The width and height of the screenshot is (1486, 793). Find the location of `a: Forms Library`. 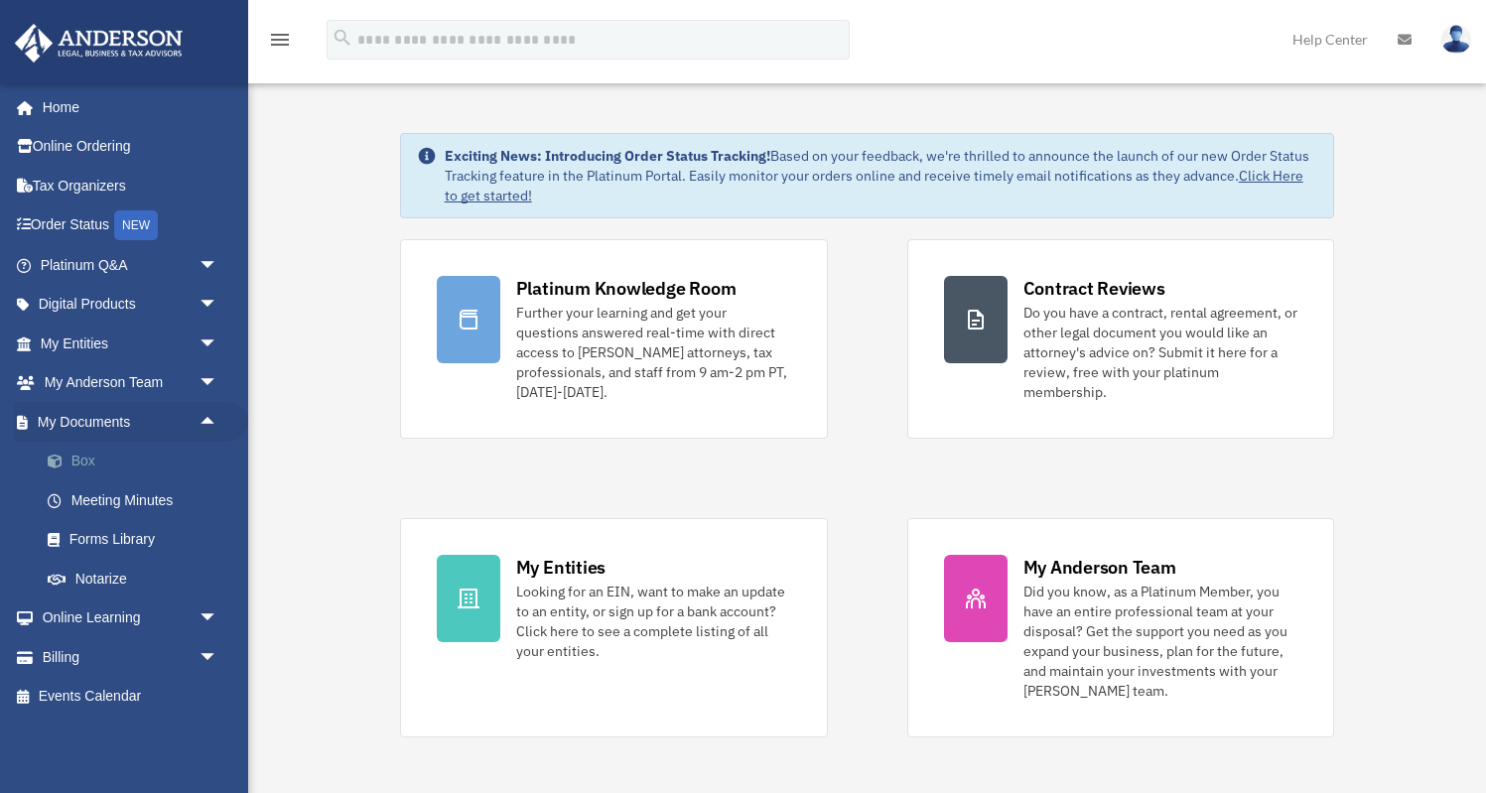

a: Forms Library is located at coordinates (138, 540).